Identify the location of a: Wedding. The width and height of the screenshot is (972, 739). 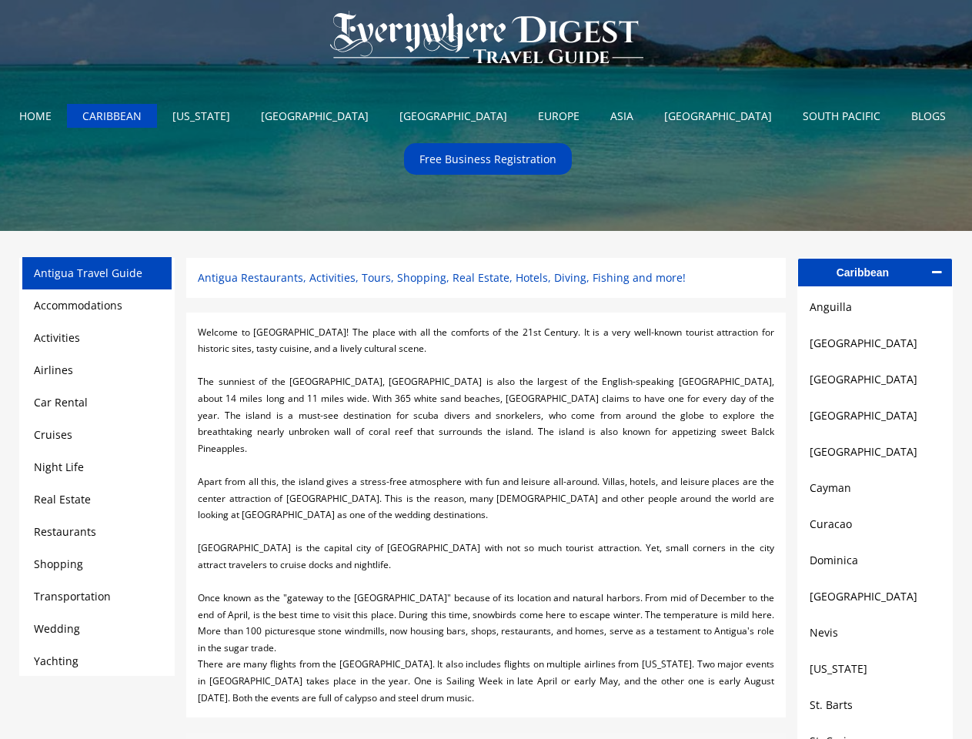
(57, 628).